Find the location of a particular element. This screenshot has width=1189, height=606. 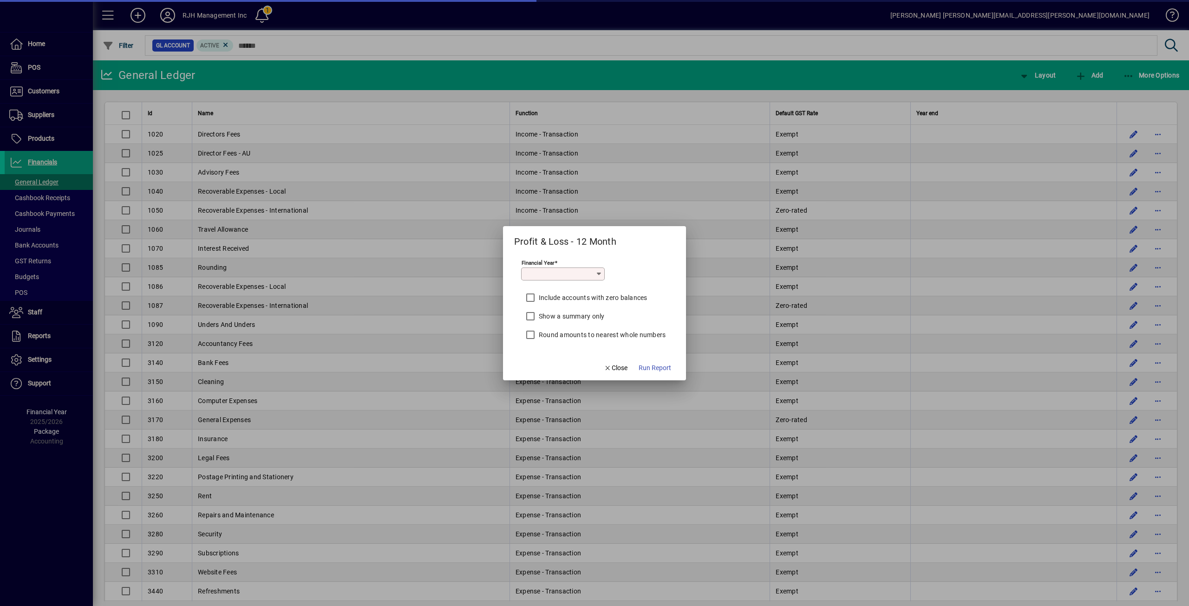

label: Include accounts with zero balances is located at coordinates (592, 298).